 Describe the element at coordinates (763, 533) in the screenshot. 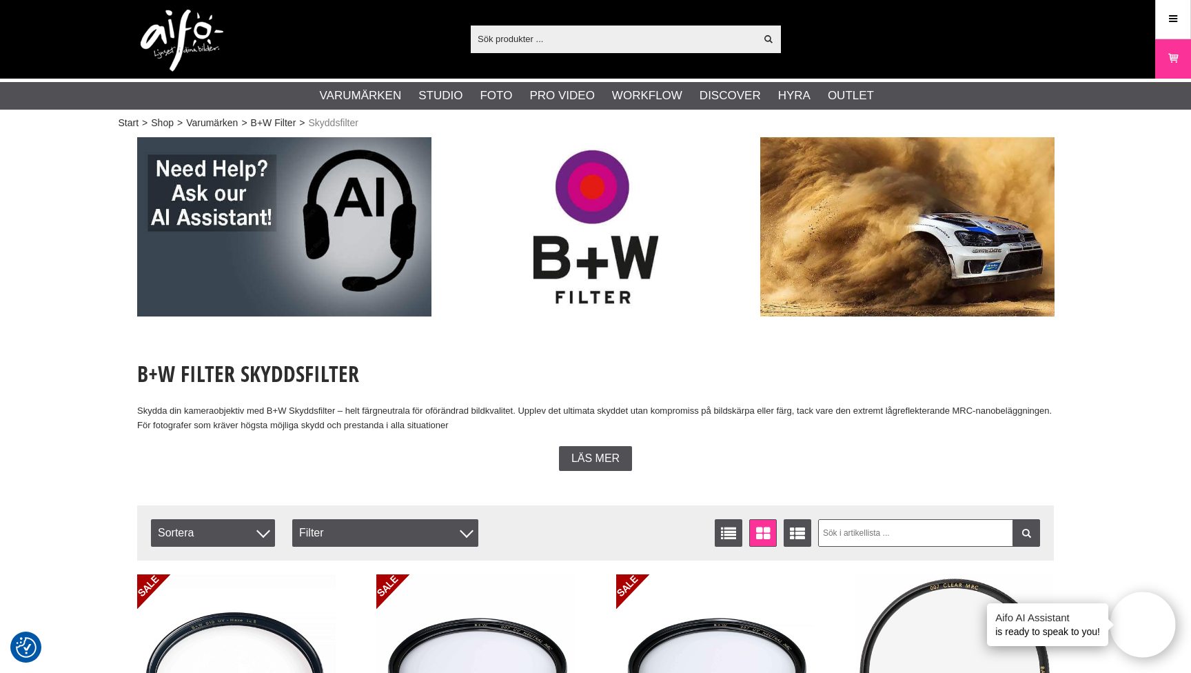

I see `a: Fönstervisning` at that location.